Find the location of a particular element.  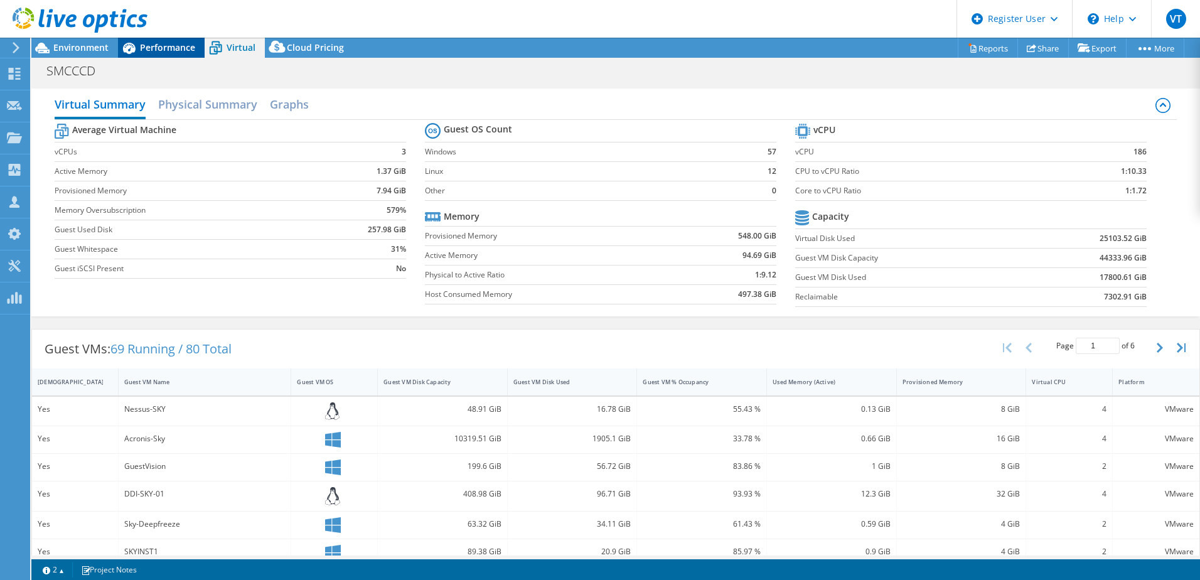

label: vCPUs is located at coordinates (188, 152).